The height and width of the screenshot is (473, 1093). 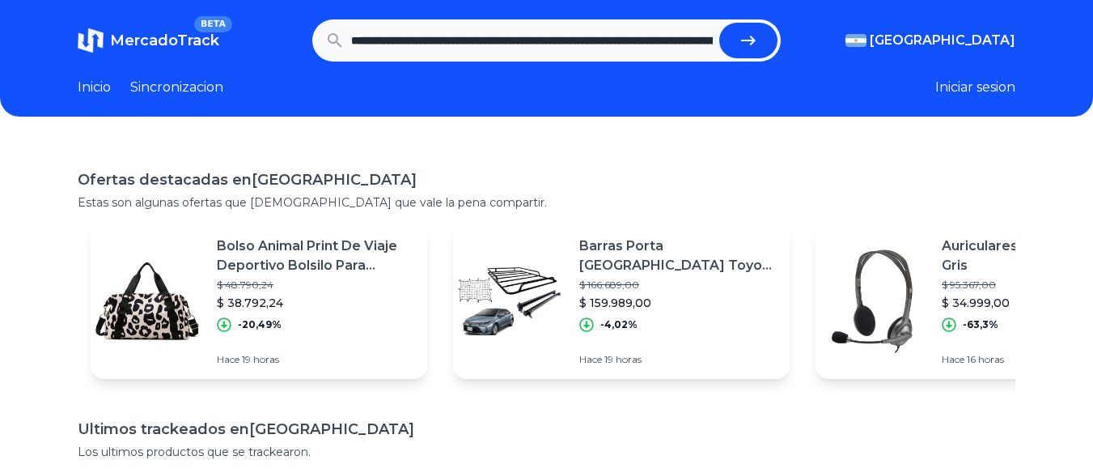 What do you see at coordinates (260, 325) in the screenshot?
I see `p: -20,49%` at bounding box center [260, 325].